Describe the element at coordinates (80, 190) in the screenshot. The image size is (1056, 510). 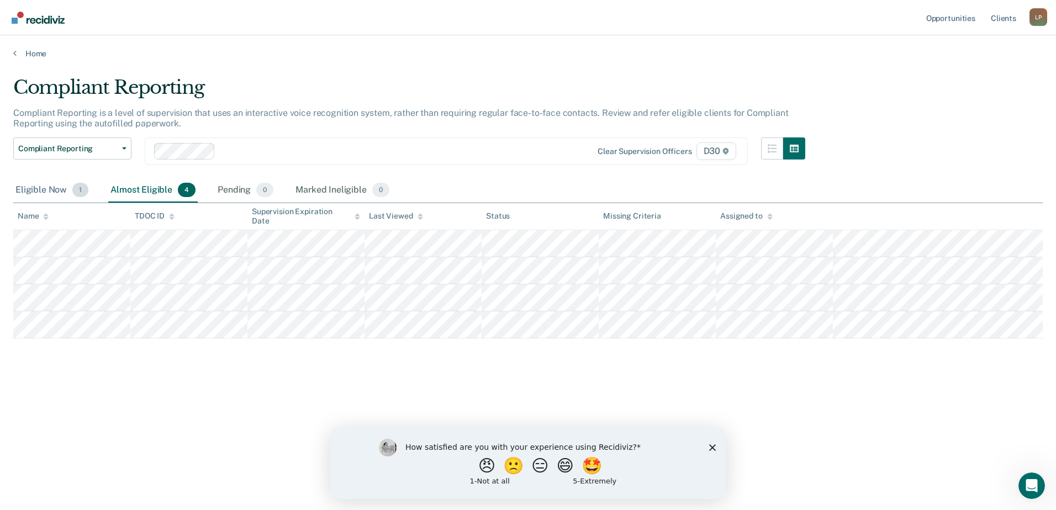
I see `span: 1` at that location.